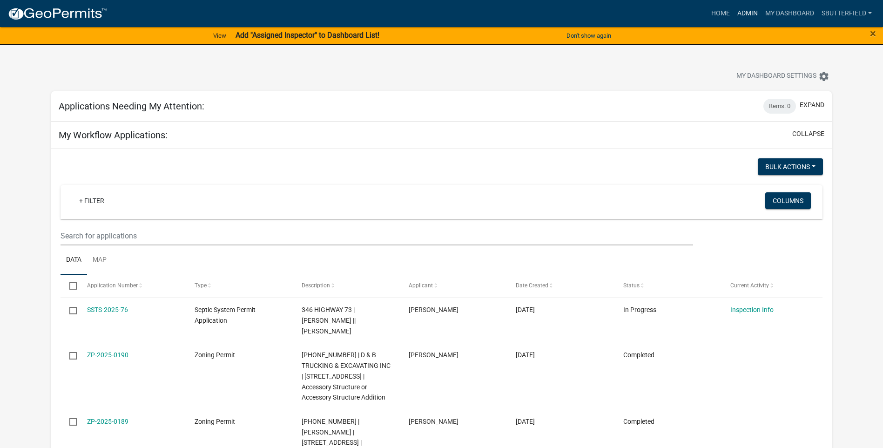  What do you see at coordinates (220, 35) in the screenshot?
I see `a: View` at bounding box center [220, 35].